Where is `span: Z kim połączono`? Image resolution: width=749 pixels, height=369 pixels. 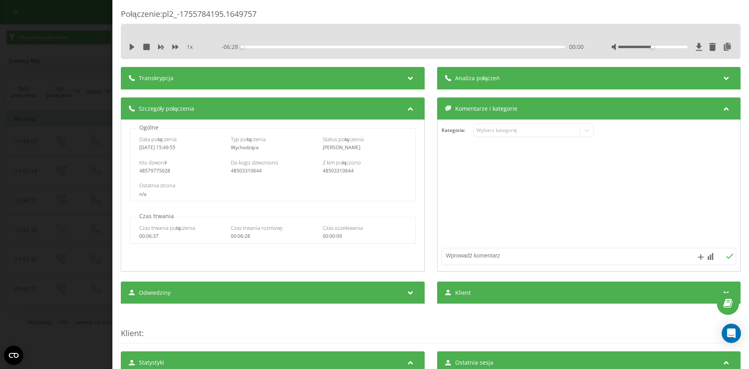 span: Z kim połączono is located at coordinates (342, 163).